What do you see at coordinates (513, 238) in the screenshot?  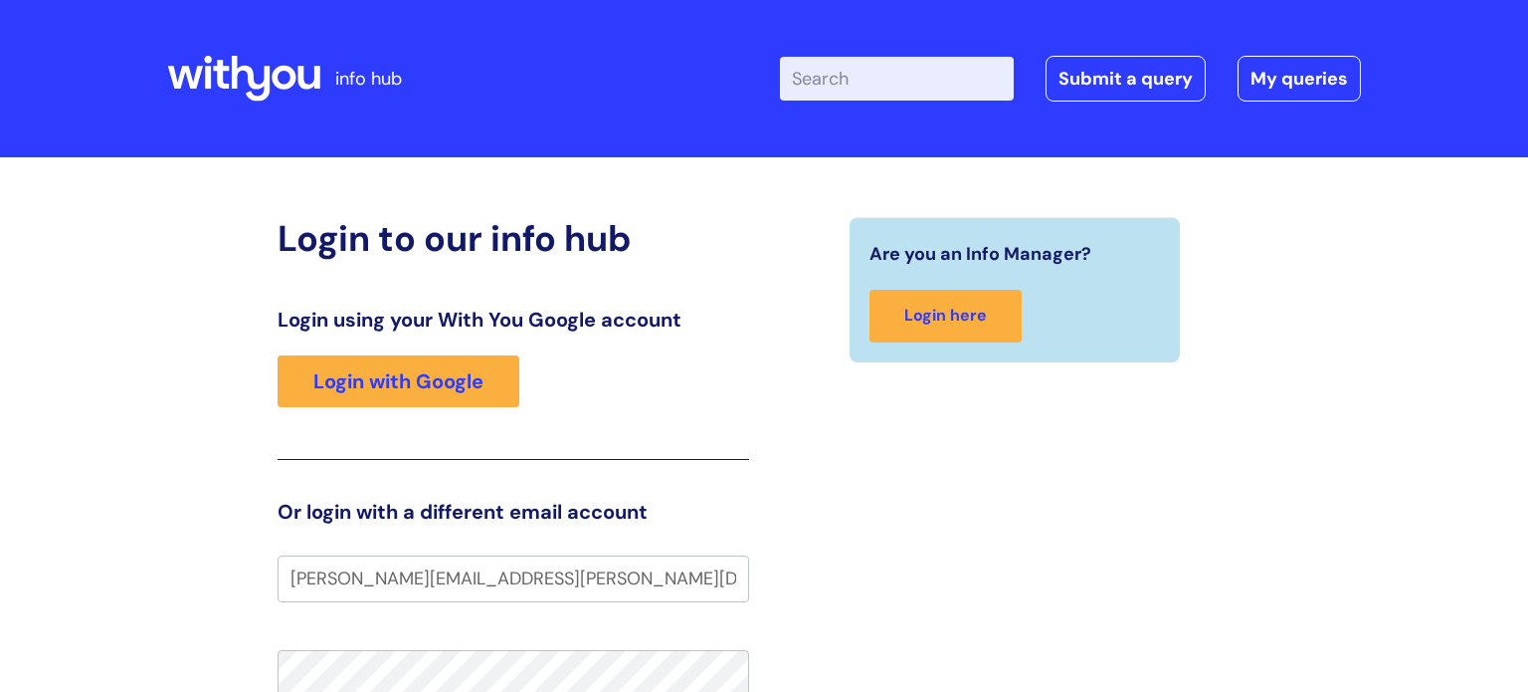 I see `h2: Login to our info hub` at bounding box center [513, 238].